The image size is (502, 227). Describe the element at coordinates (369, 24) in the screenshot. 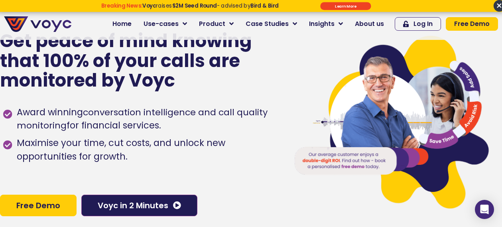

I see `a: About us` at that location.